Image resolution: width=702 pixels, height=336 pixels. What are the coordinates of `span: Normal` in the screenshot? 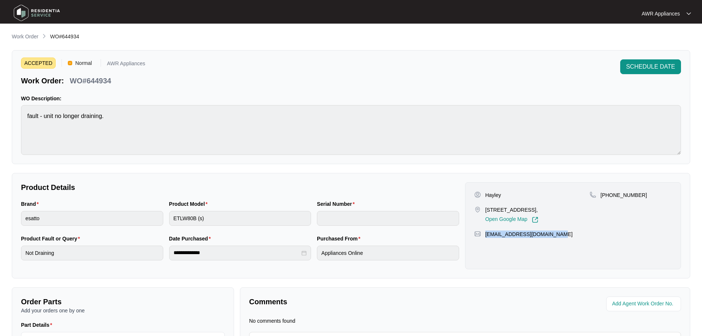 It's located at (83, 63).